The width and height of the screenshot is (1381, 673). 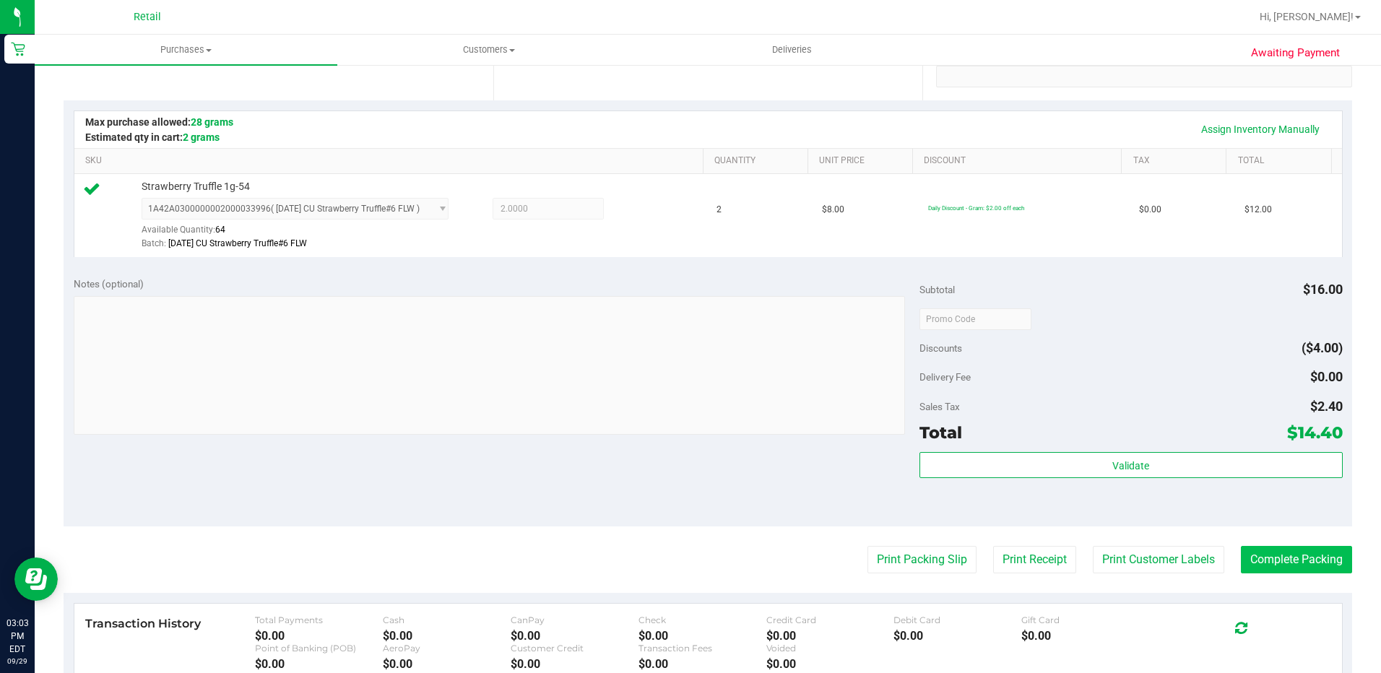 I want to click on span: 28 grams, so click(x=212, y=122).